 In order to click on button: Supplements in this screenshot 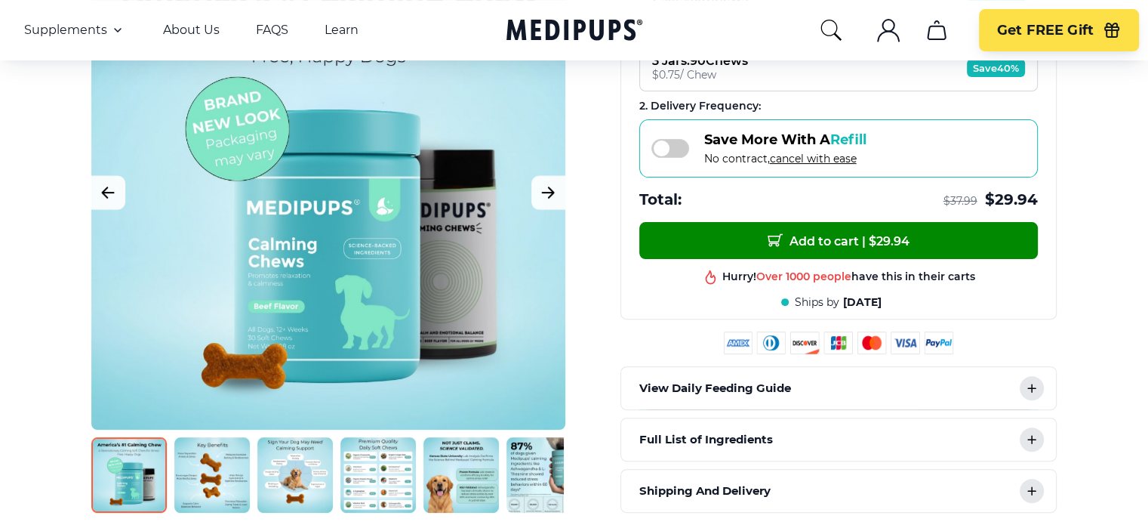, I will do `click(76, 30)`.